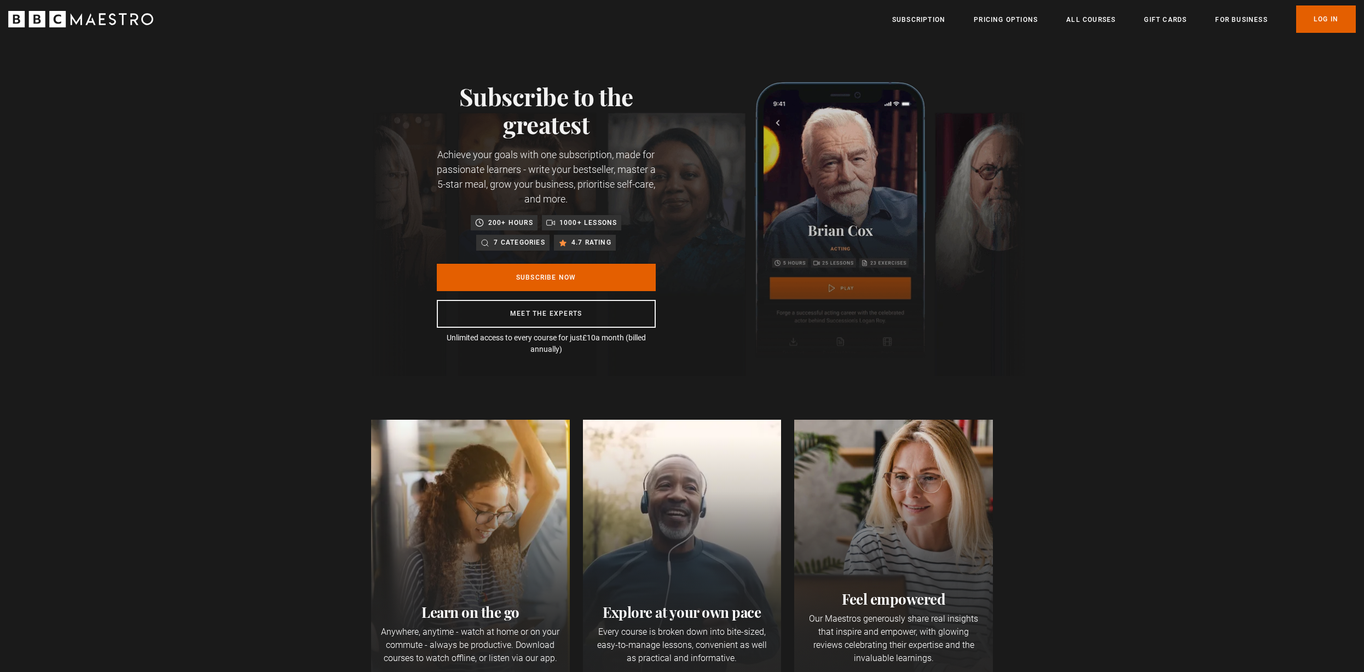 The height and width of the screenshot is (672, 1364). Describe the element at coordinates (1124, 19) in the screenshot. I see `nav: Primary` at that location.